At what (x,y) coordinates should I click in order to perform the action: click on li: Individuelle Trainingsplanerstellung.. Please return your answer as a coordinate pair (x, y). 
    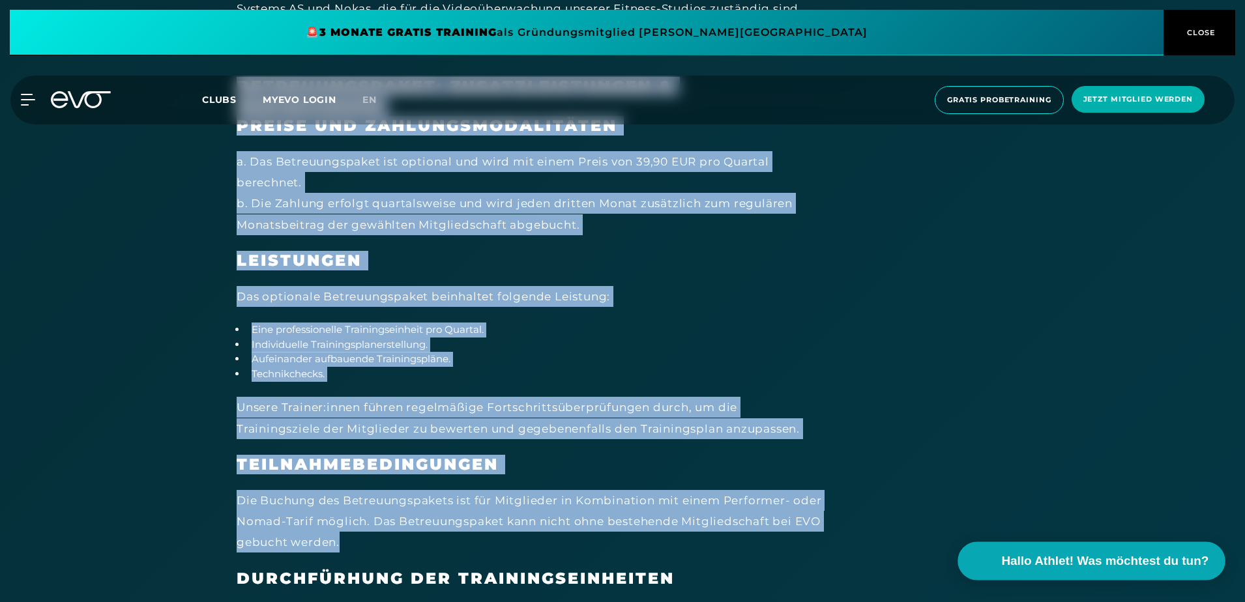
    Looking at the image, I should click on (535, 345).